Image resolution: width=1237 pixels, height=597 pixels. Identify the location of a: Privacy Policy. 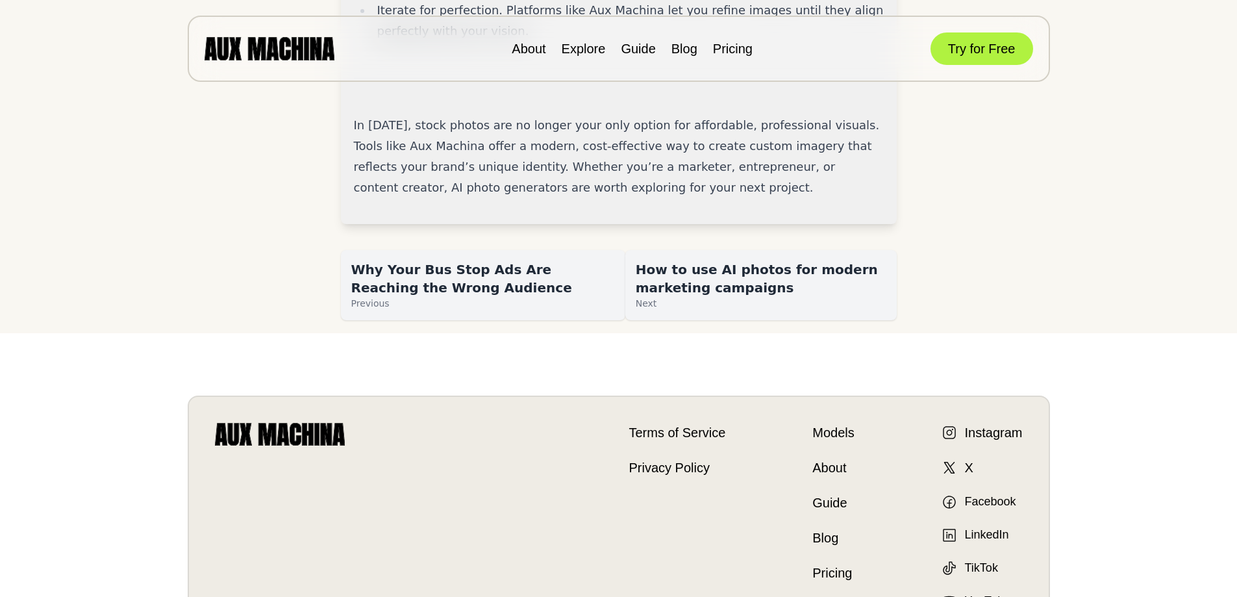
(677, 467).